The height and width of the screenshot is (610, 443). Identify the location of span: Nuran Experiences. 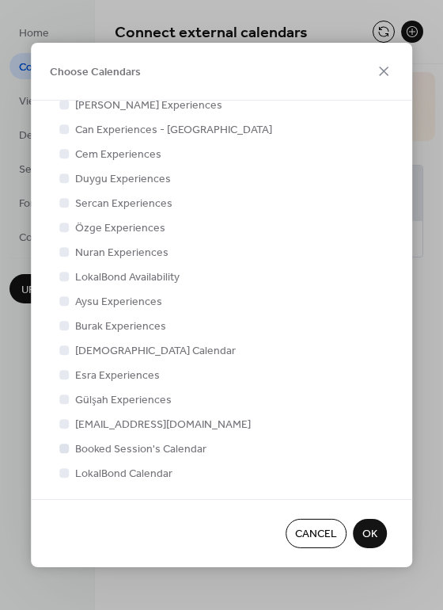
(122, 253).